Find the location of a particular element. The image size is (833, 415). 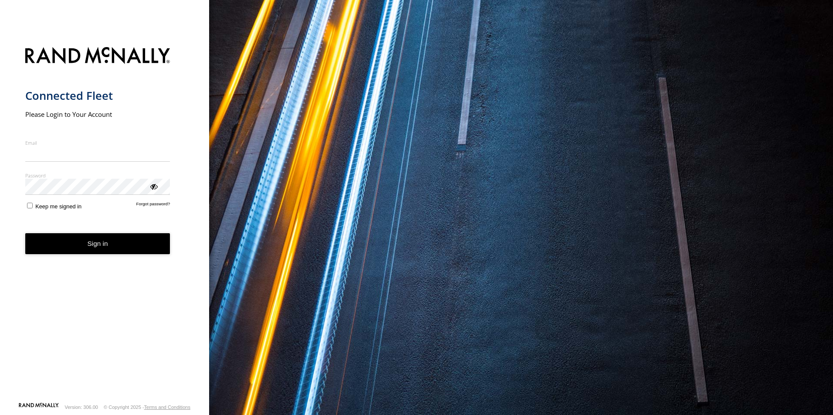

span: Keep me signed in is located at coordinates (58, 206).